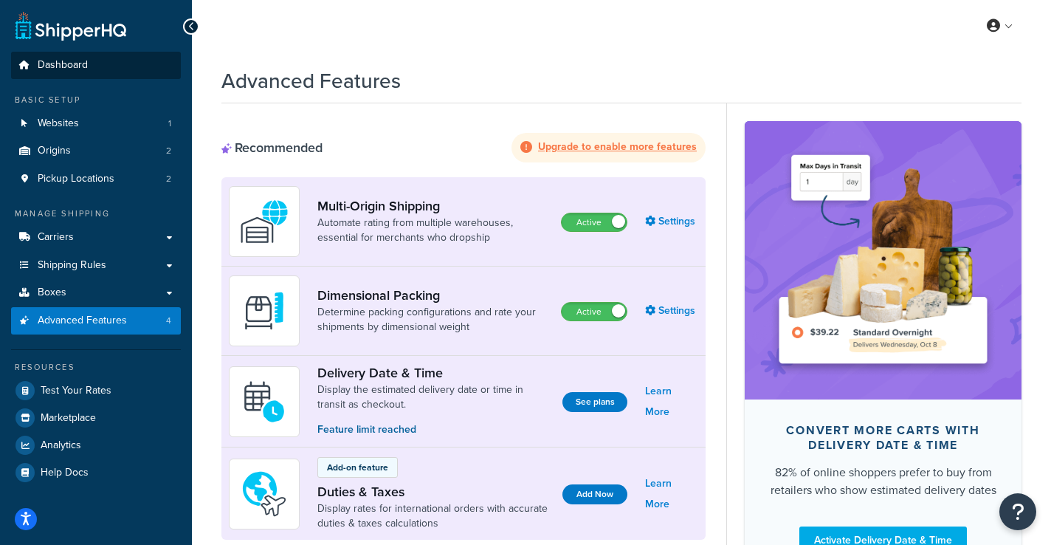 The image size is (1051, 545). I want to click on li: Marketplace, so click(96, 418).